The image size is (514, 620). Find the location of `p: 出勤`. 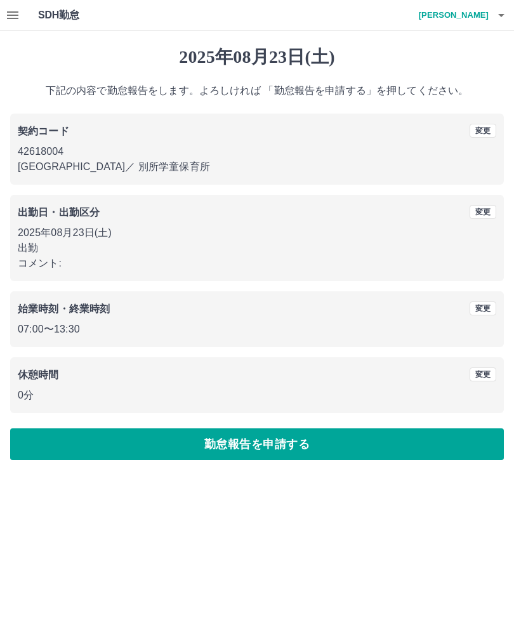

p: 出勤 is located at coordinates (257, 248).